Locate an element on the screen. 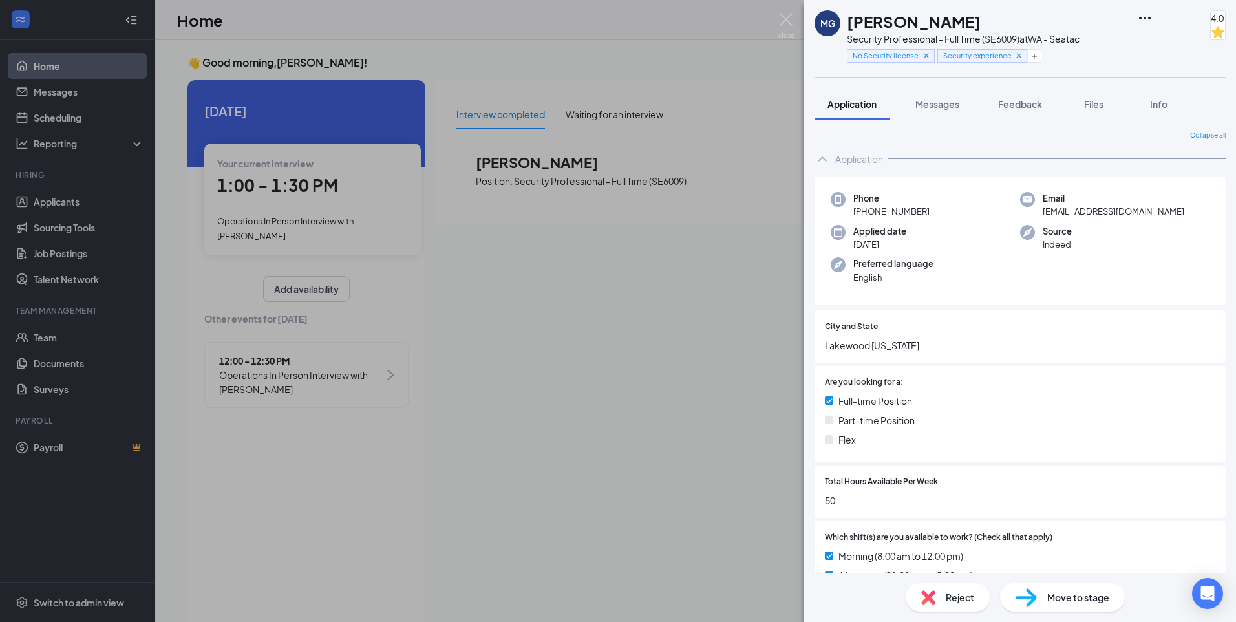 This screenshot has height=622, width=1236. button: Plus is located at coordinates (1035, 56).